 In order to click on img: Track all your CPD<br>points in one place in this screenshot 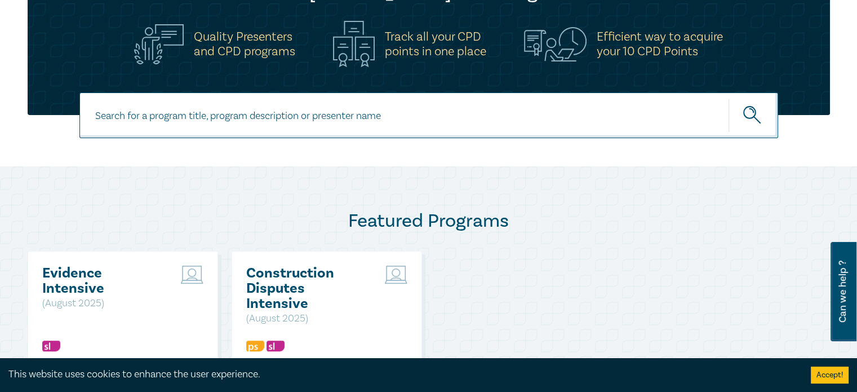, I will do `click(354, 44)`.